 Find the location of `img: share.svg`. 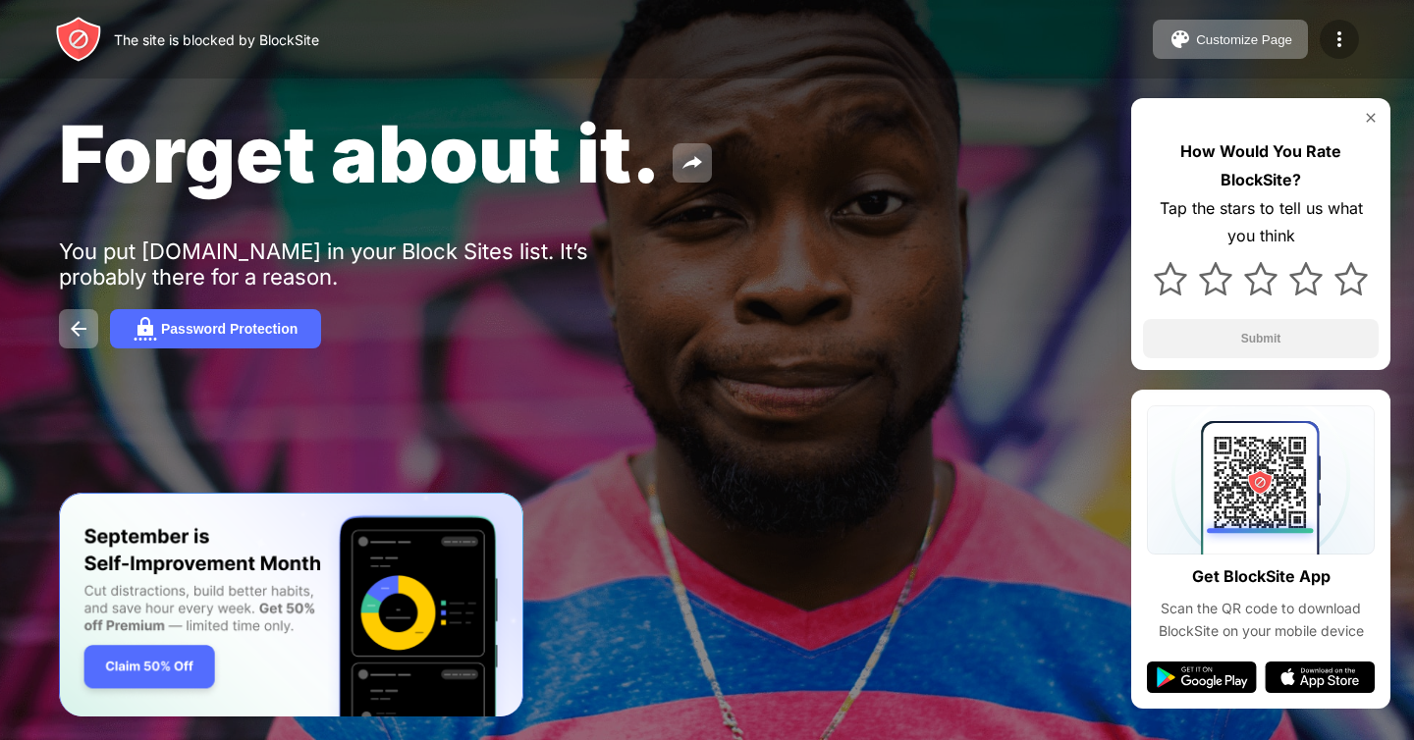

img: share.svg is located at coordinates (692, 163).